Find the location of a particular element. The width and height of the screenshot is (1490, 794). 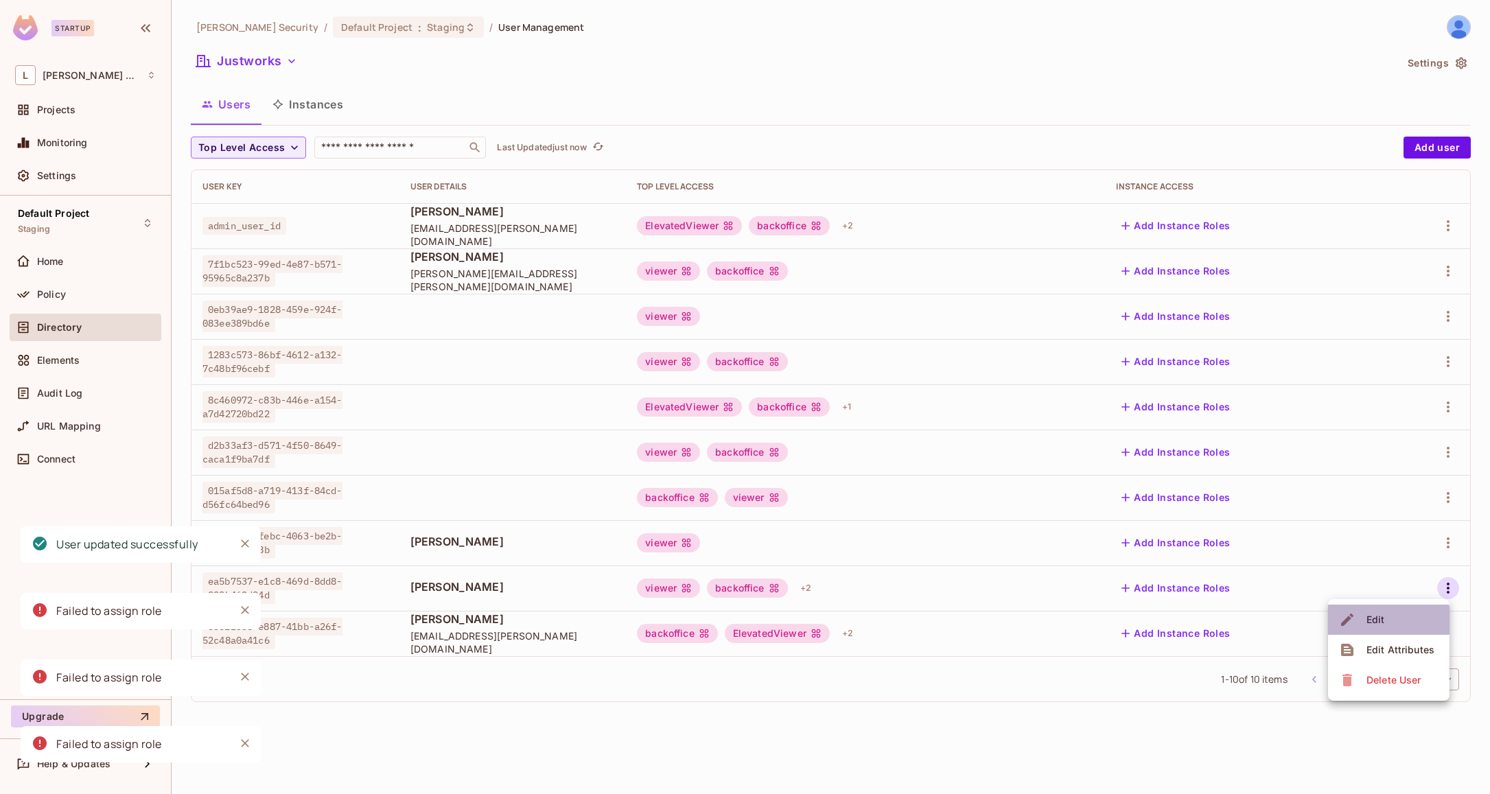

div: Delete User is located at coordinates (1393, 680).